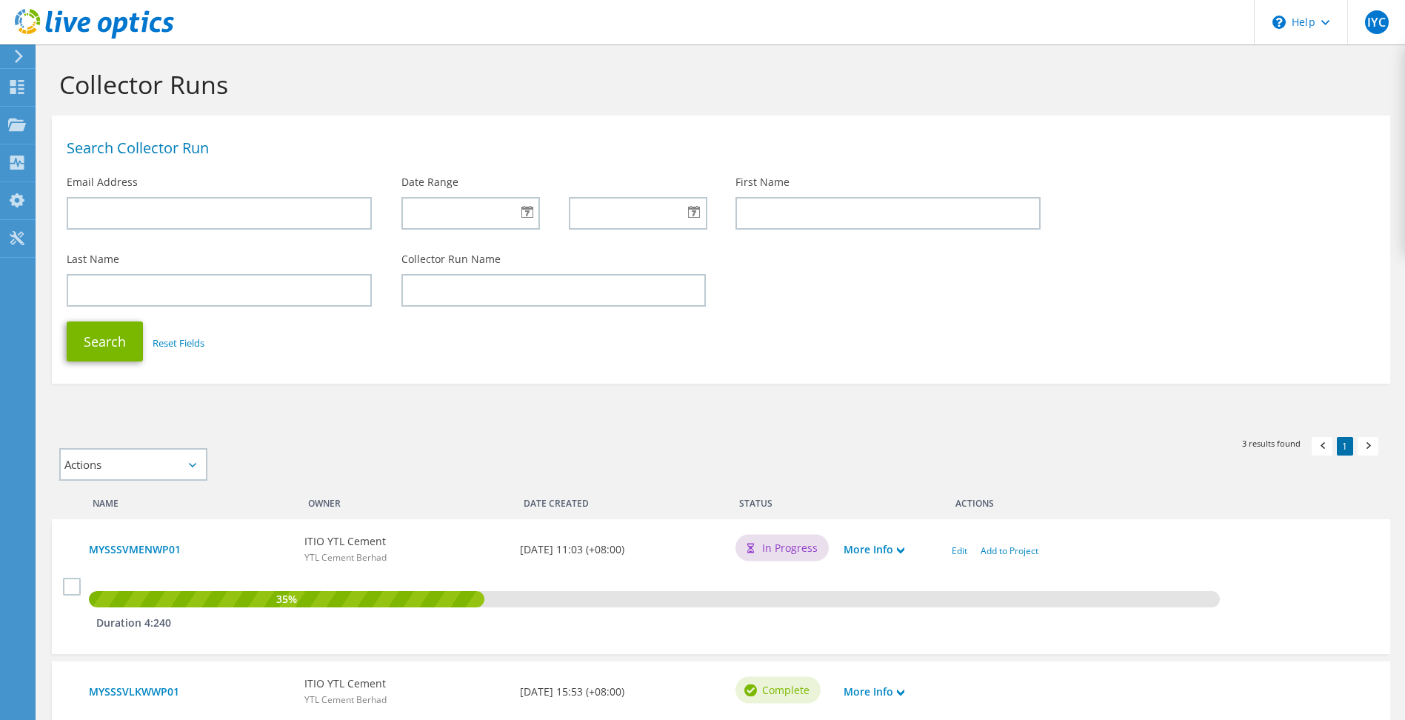  What do you see at coordinates (189, 500) in the screenshot?
I see `div: Name` at bounding box center [189, 500].